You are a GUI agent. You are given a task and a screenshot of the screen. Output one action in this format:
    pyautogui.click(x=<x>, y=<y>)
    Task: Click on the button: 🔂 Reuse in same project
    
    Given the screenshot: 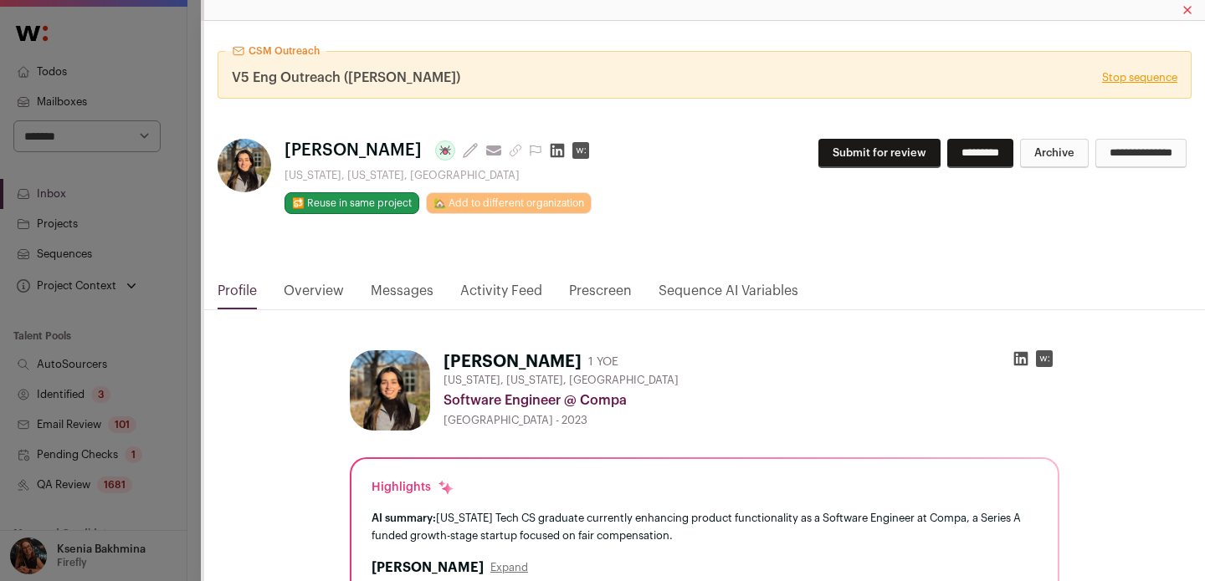 What is the action you would take?
    pyautogui.click(x=351, y=203)
    